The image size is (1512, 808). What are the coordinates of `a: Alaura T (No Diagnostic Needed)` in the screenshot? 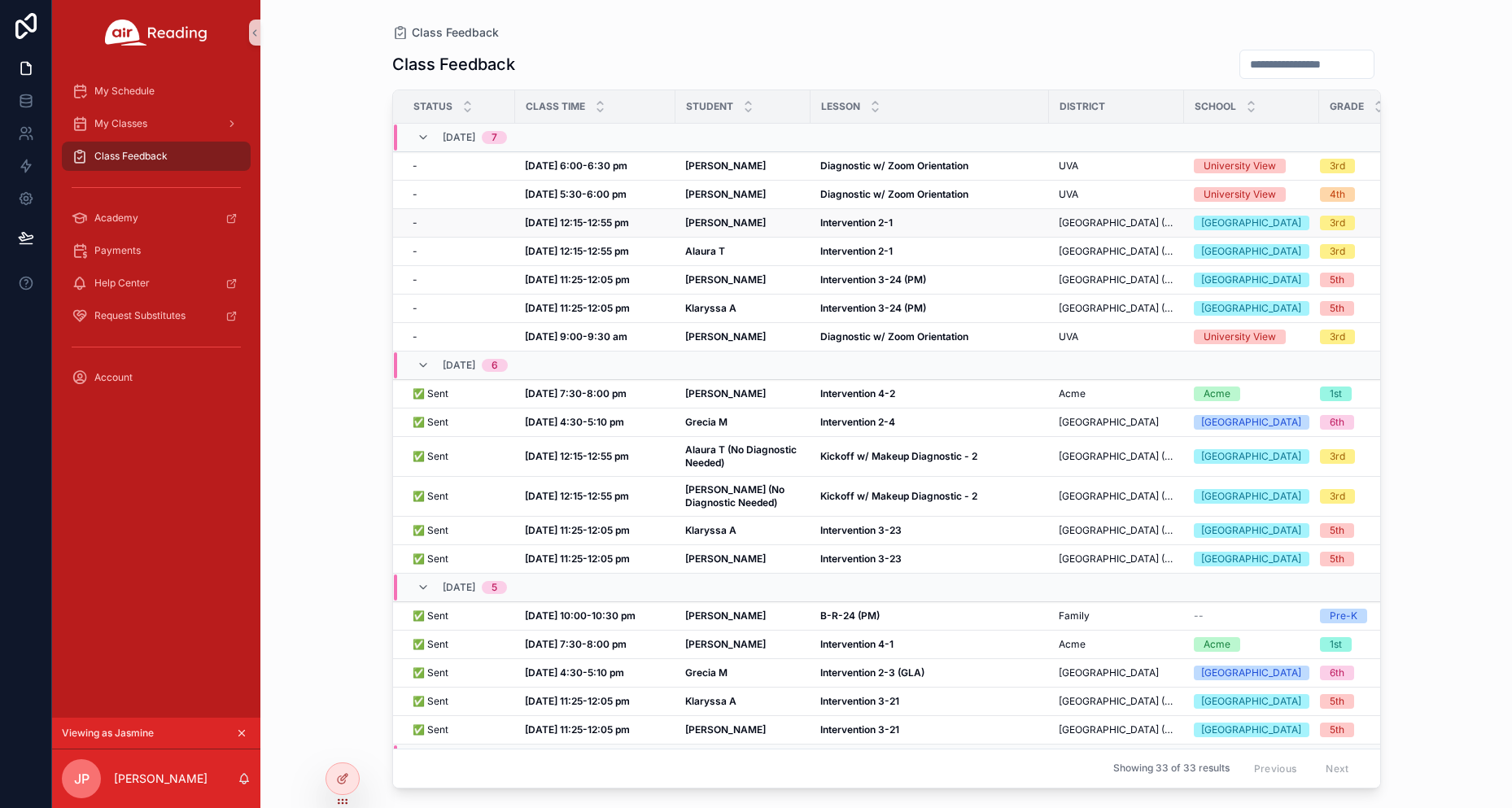 It's located at (742, 456).